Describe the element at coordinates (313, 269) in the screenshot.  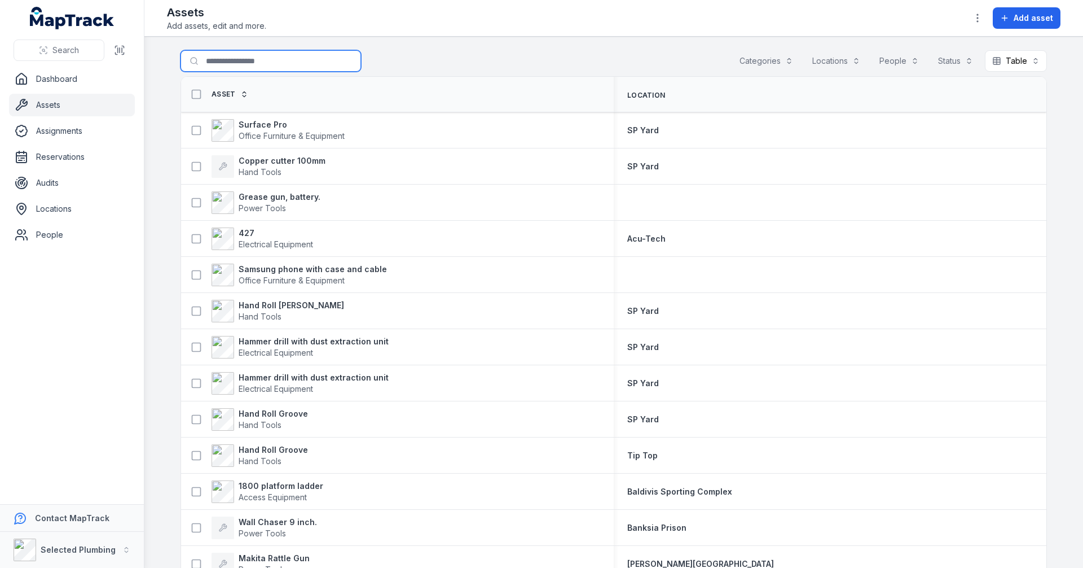
I see `strong: Samsung phone with case and cable` at that location.